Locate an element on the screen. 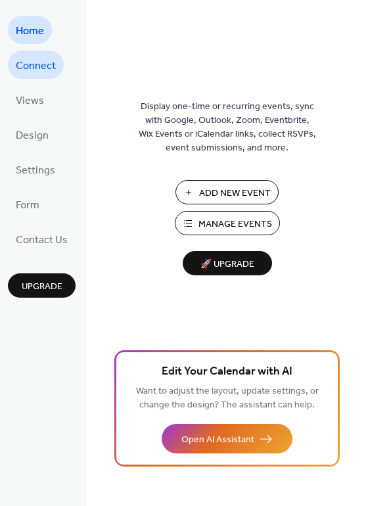 This screenshot has width=368, height=506. button: Open AI Assistant is located at coordinates (227, 439).